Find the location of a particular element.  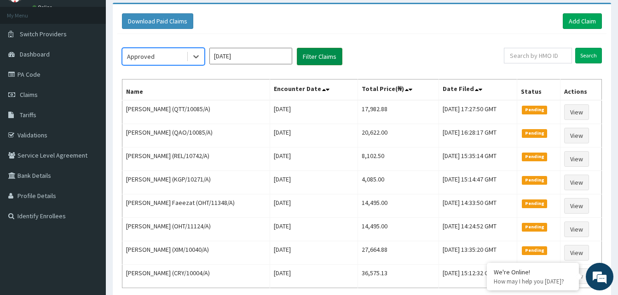

span: Switch Providers is located at coordinates (43, 34).